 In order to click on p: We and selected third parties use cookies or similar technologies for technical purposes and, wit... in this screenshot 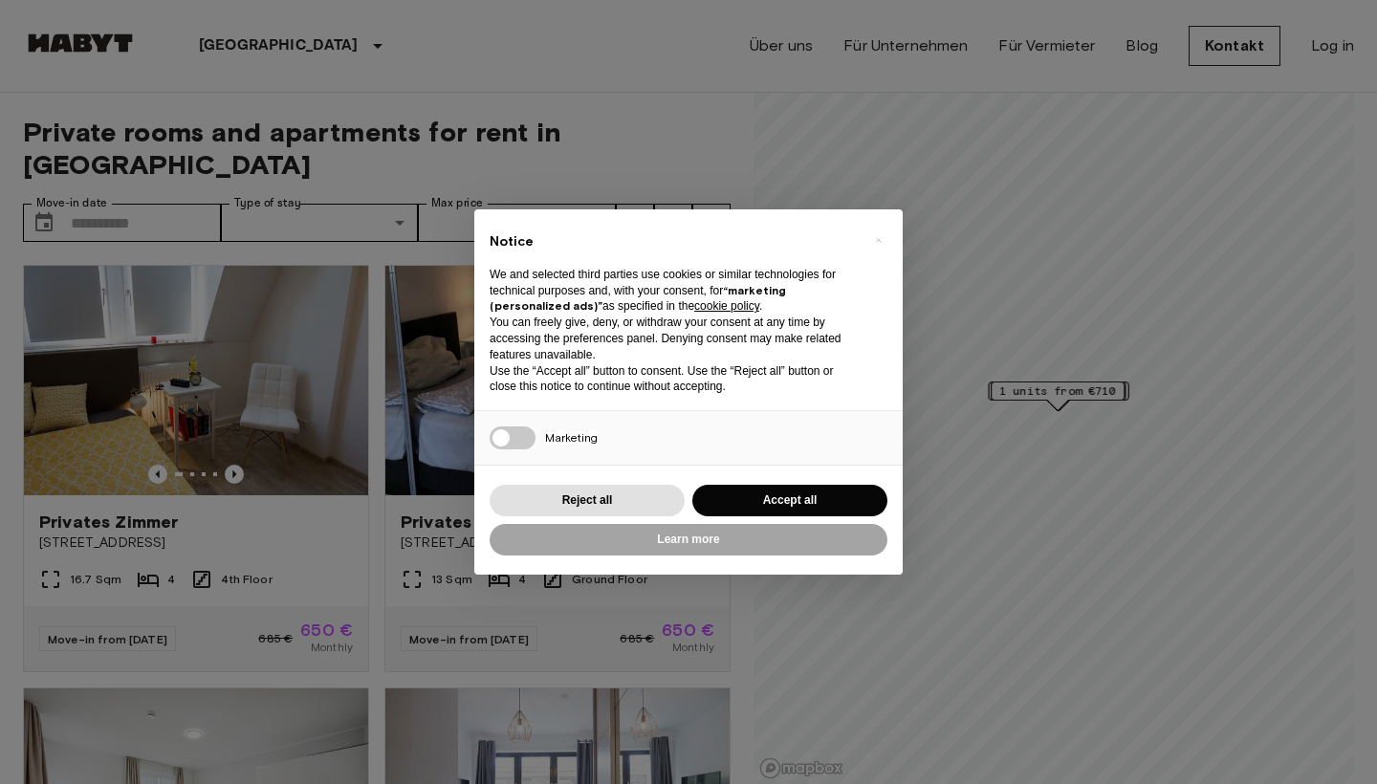, I will do `click(673, 291)`.